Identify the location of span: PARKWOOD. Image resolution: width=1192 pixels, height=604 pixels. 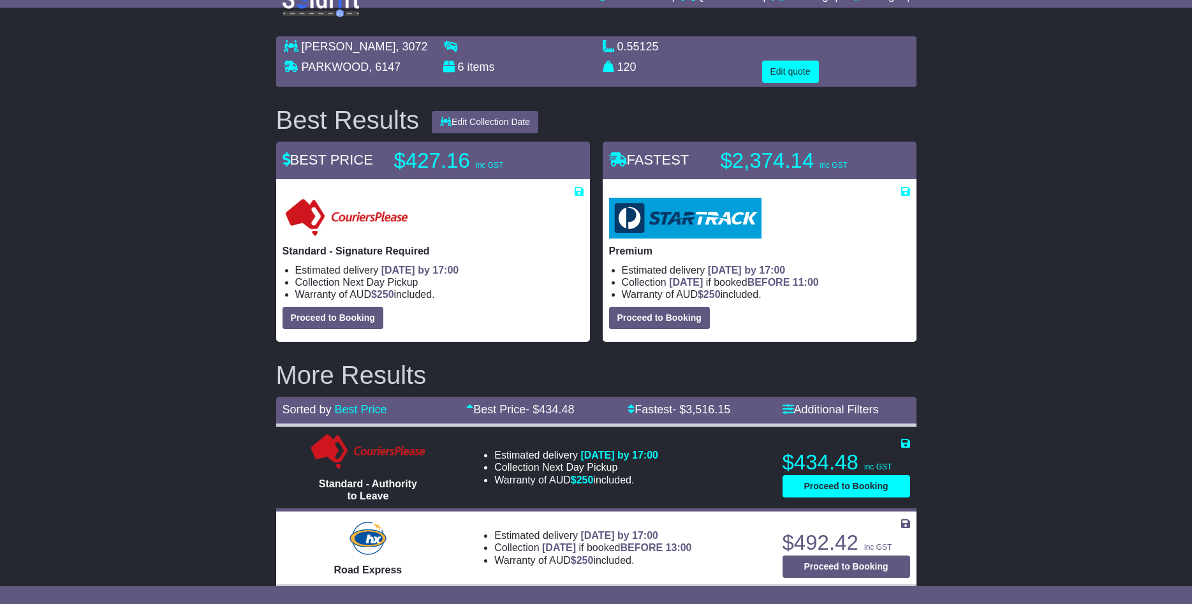
(335, 67).